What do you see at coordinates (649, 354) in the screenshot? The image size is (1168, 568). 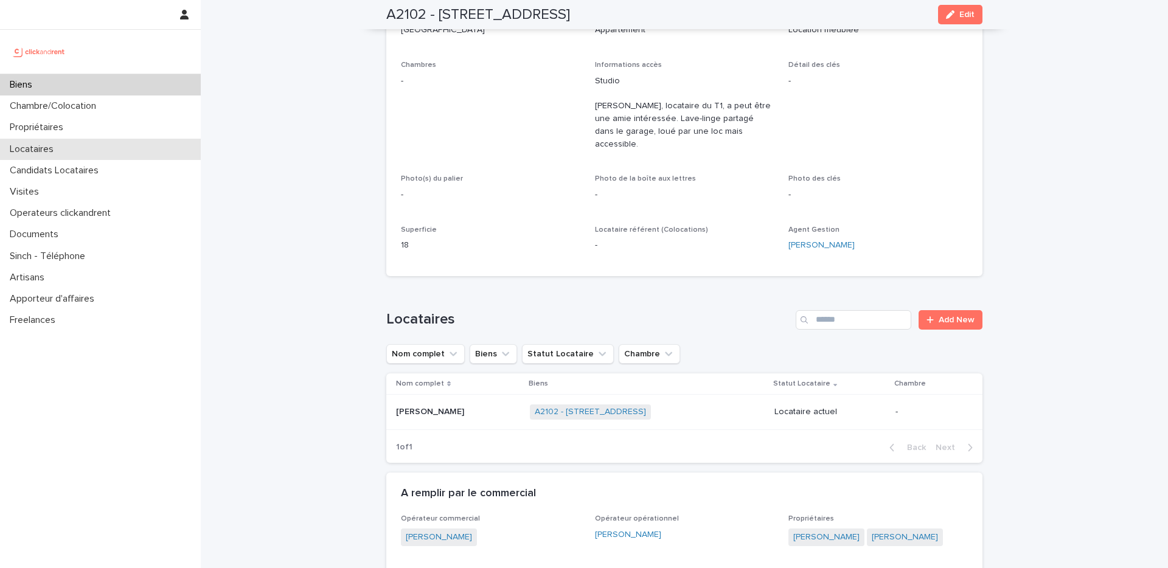 I see `button: Chambre` at bounding box center [649, 354].